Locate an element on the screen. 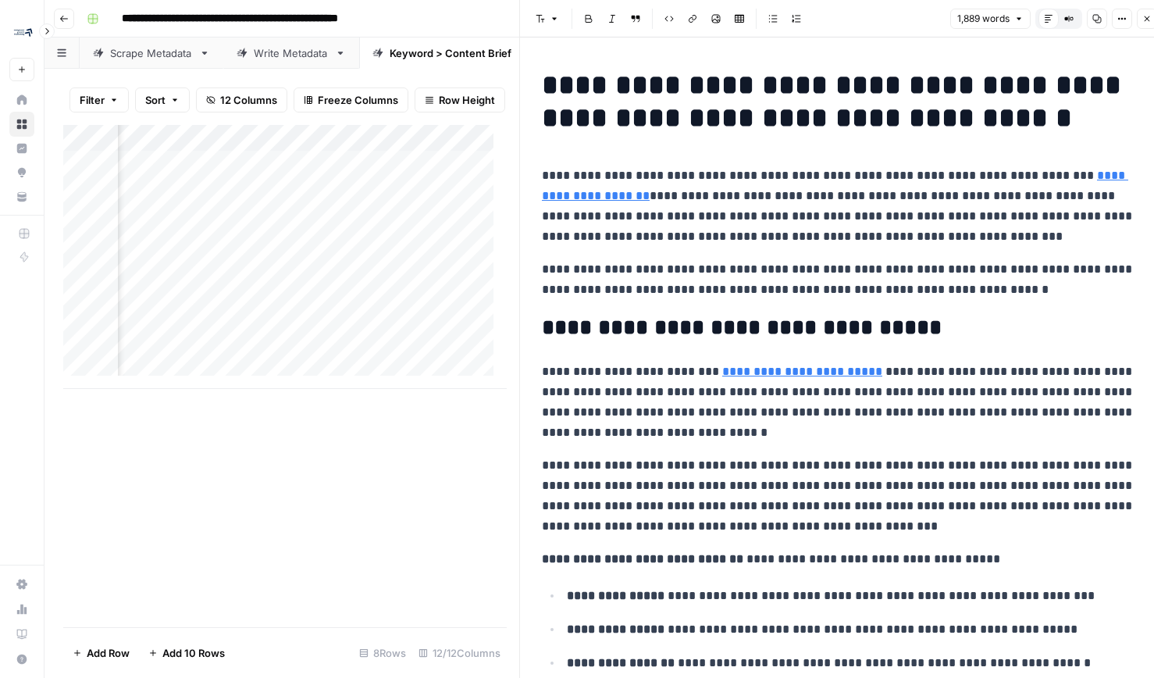  button: Row Height is located at coordinates (460, 100).